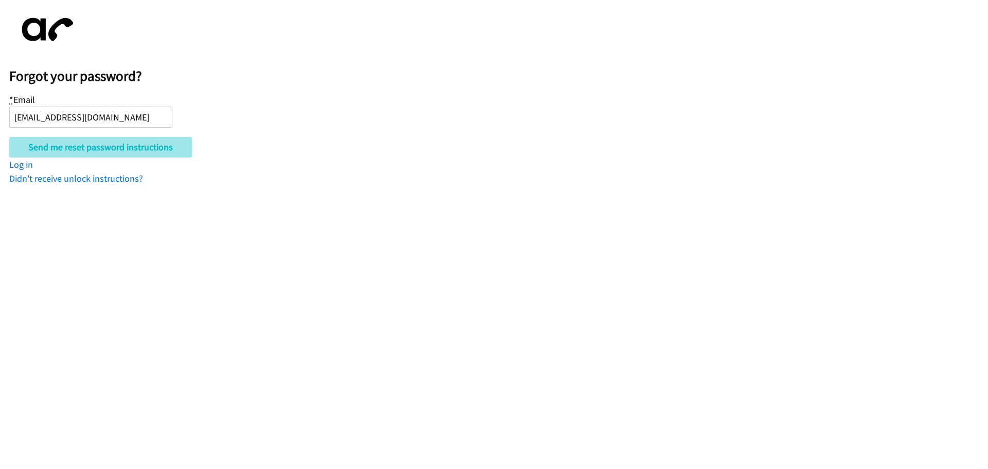  What do you see at coordinates (21, 164) in the screenshot?
I see `a: Log in` at bounding box center [21, 164].